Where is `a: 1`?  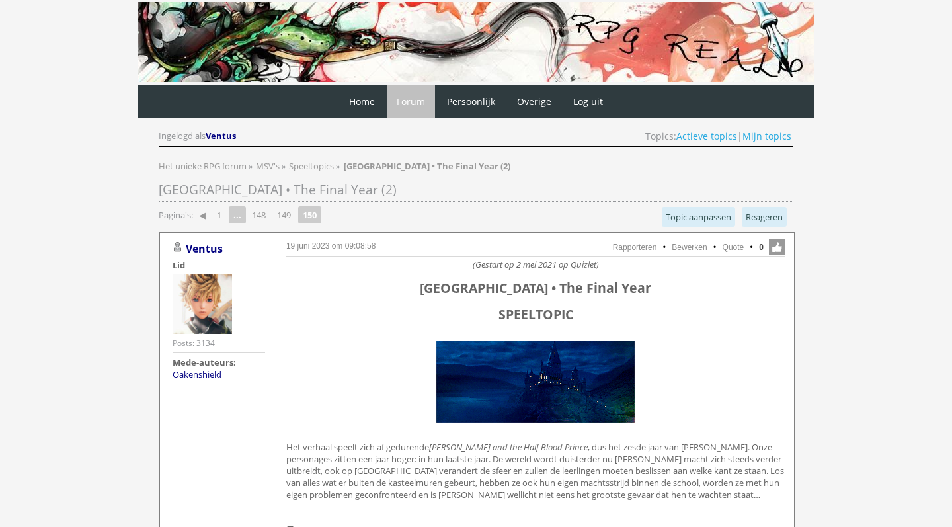 a: 1 is located at coordinates (219, 215).